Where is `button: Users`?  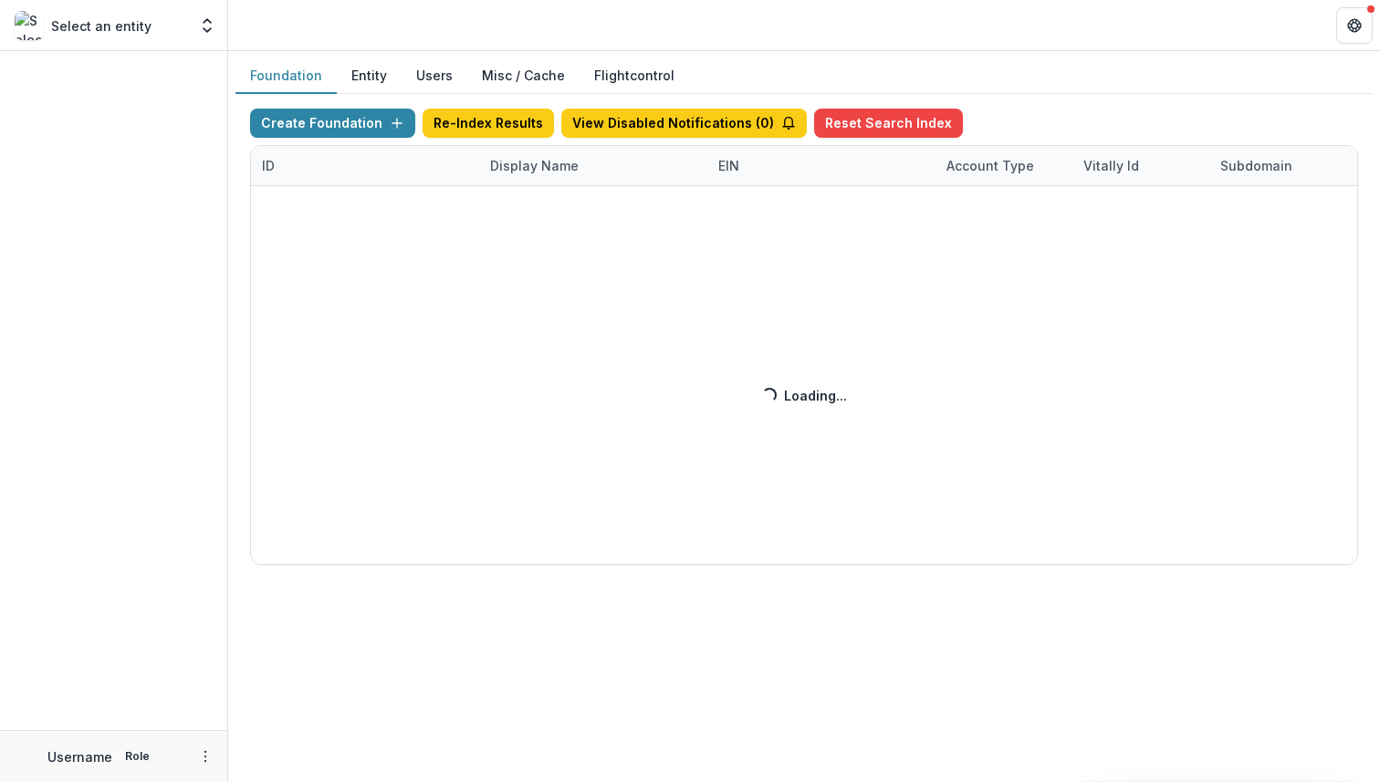 button: Users is located at coordinates (434, 76).